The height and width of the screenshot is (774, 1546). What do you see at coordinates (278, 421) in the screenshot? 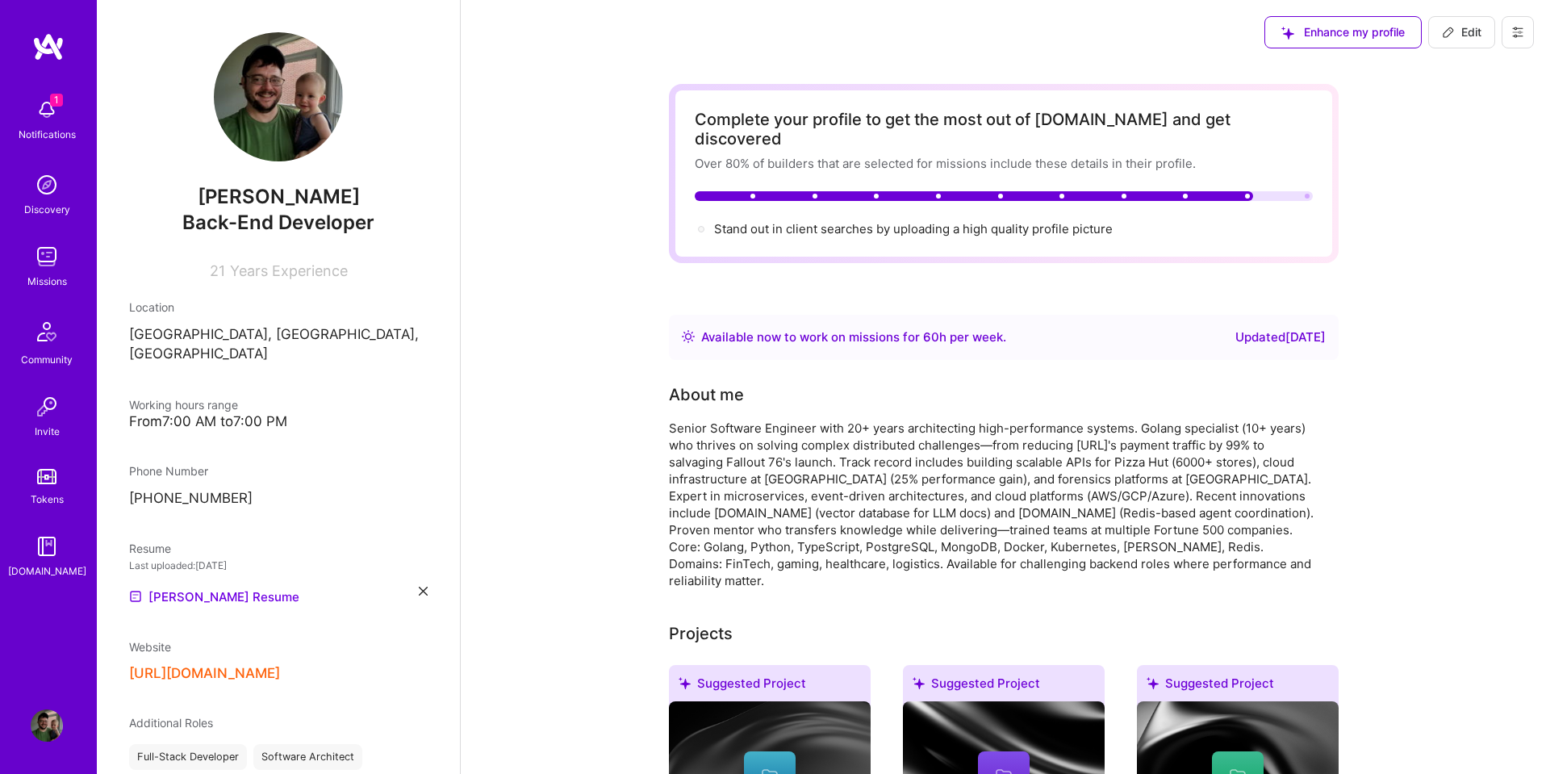
I see `div: From 7:00 AM to 7:00 PM` at bounding box center [278, 421].